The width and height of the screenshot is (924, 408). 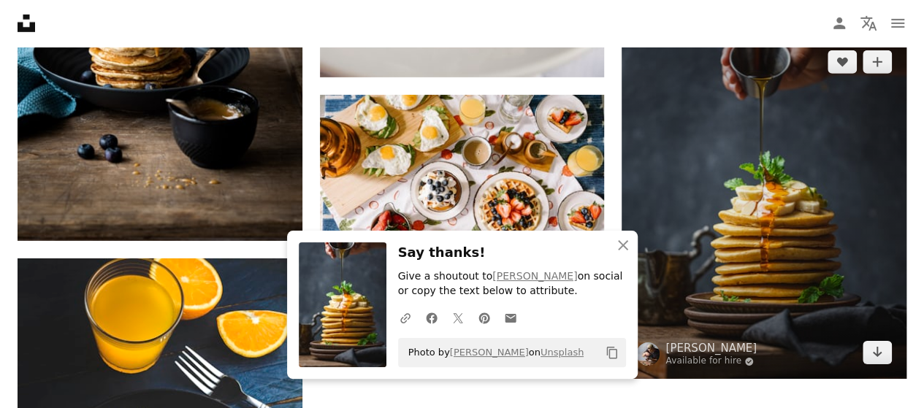 I want to click on a: a stack of pancakes with blueberries and syrup, so click(x=160, y=42).